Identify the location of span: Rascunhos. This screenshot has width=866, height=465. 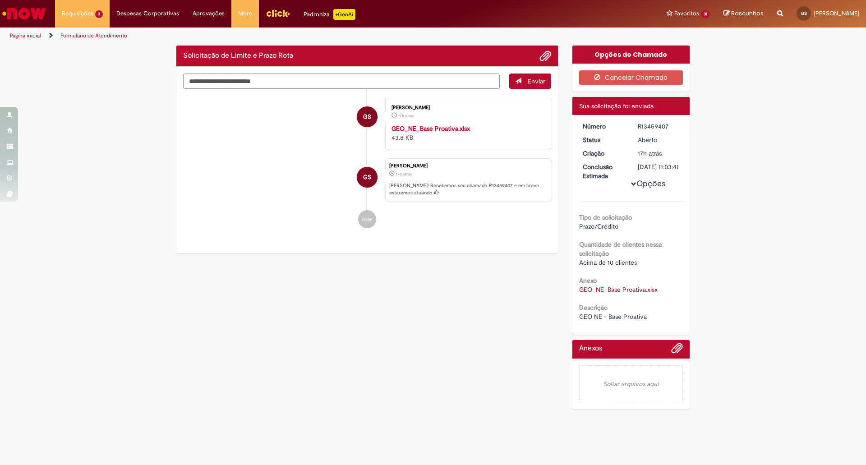
(747, 13).